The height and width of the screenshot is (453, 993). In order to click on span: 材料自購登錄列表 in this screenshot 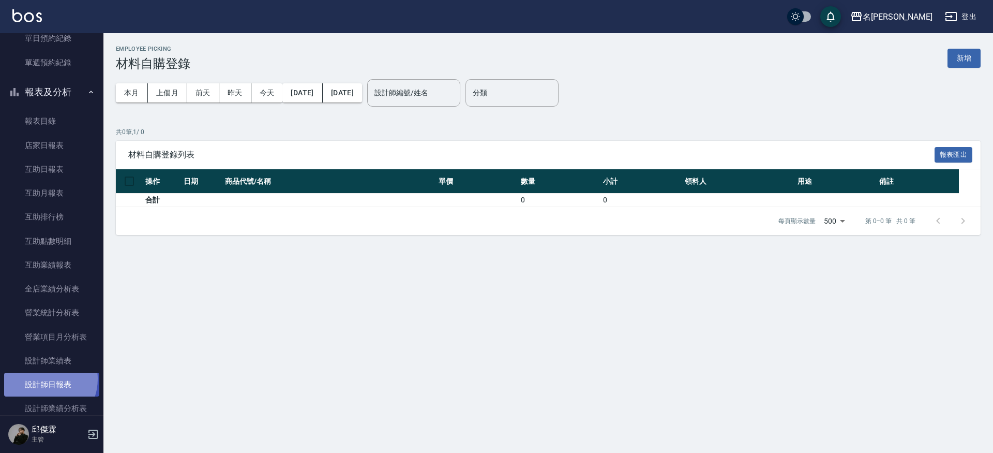, I will do `click(531, 155)`.